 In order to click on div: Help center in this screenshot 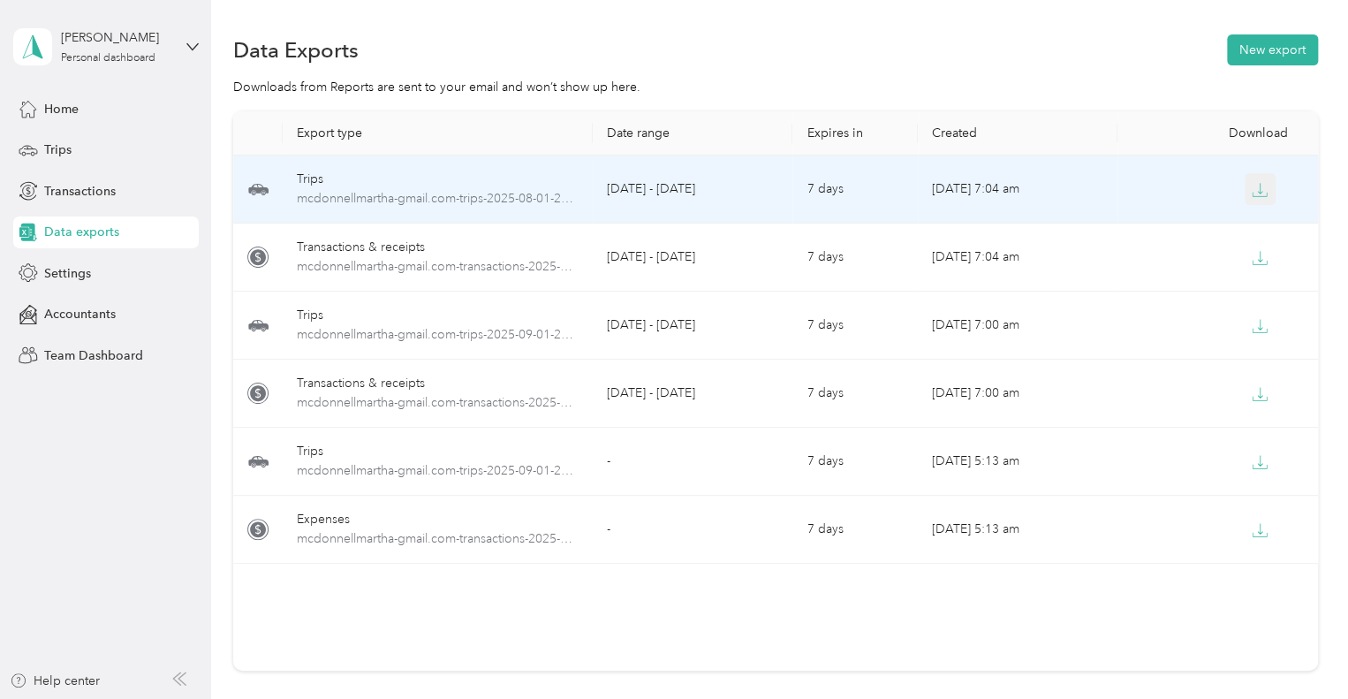, I will do `click(55, 680)`.